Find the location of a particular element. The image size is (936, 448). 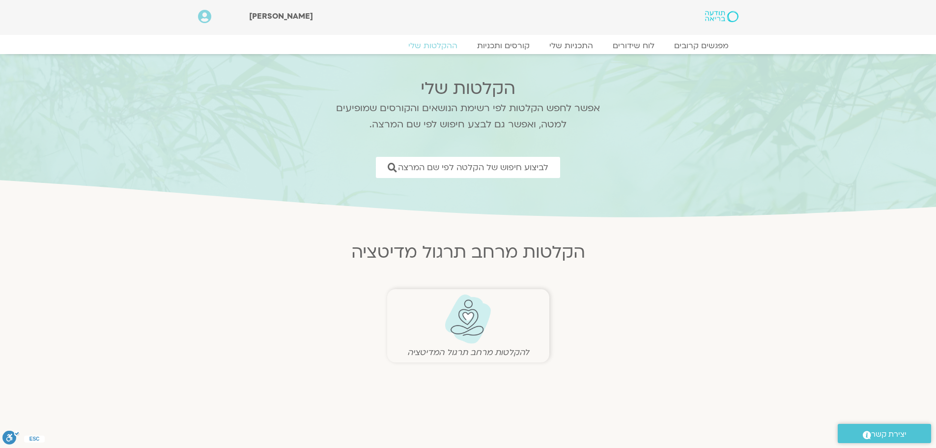

nav: Menu is located at coordinates (468, 46).